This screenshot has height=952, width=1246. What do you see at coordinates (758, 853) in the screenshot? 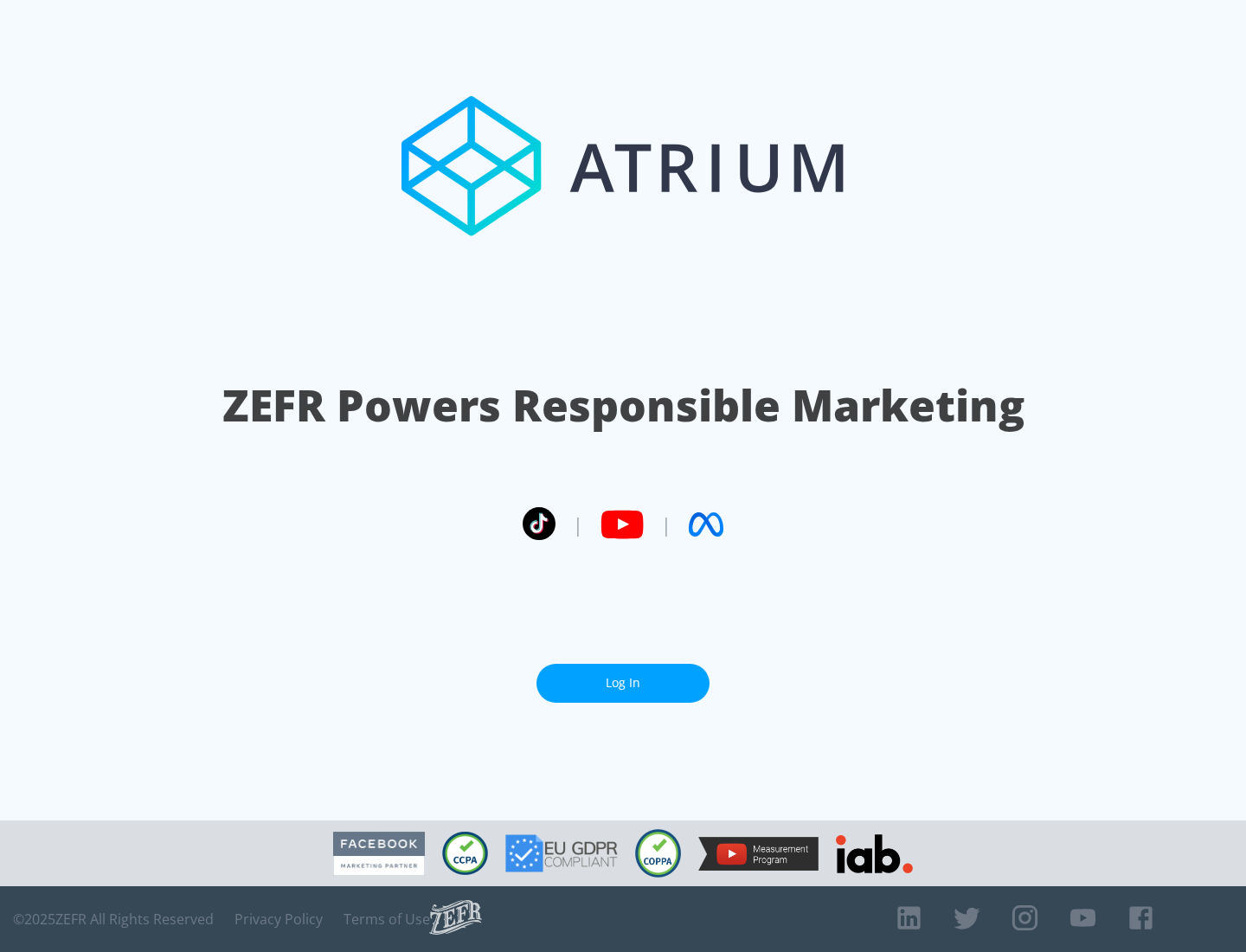
I see `img: YouTube Measurement Program` at bounding box center [758, 853].